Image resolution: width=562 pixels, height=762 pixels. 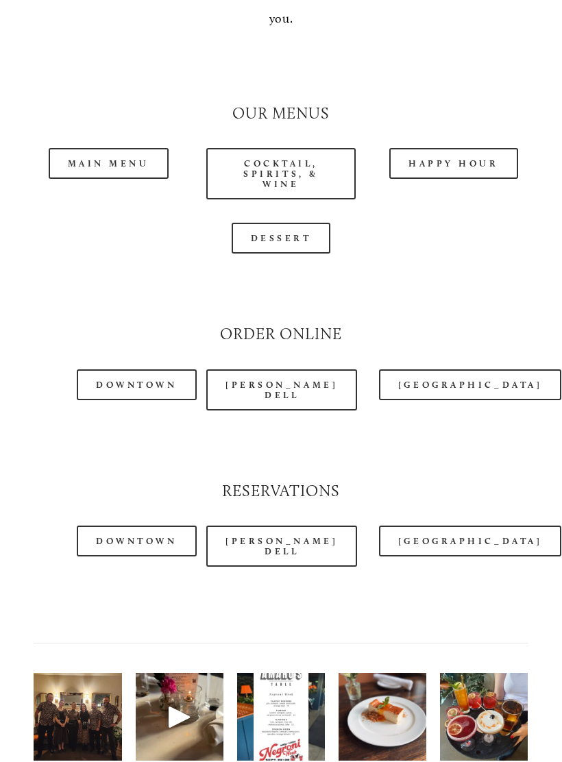 What do you see at coordinates (454, 164) in the screenshot?
I see `a: Happy Hour` at bounding box center [454, 164].